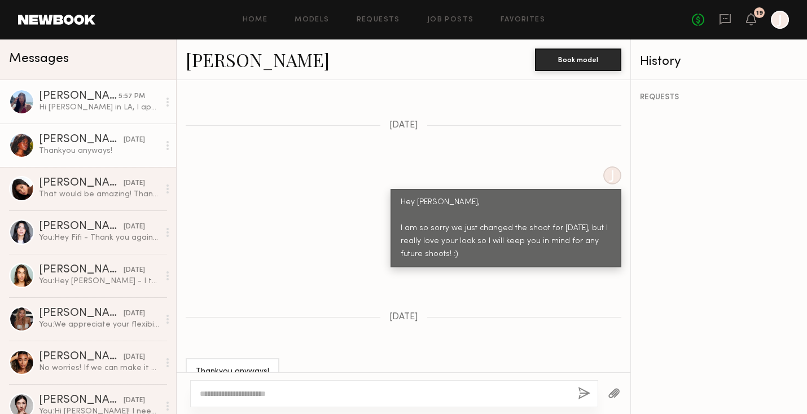  Describe the element at coordinates (719, 61) in the screenshot. I see `div: History` at that location.